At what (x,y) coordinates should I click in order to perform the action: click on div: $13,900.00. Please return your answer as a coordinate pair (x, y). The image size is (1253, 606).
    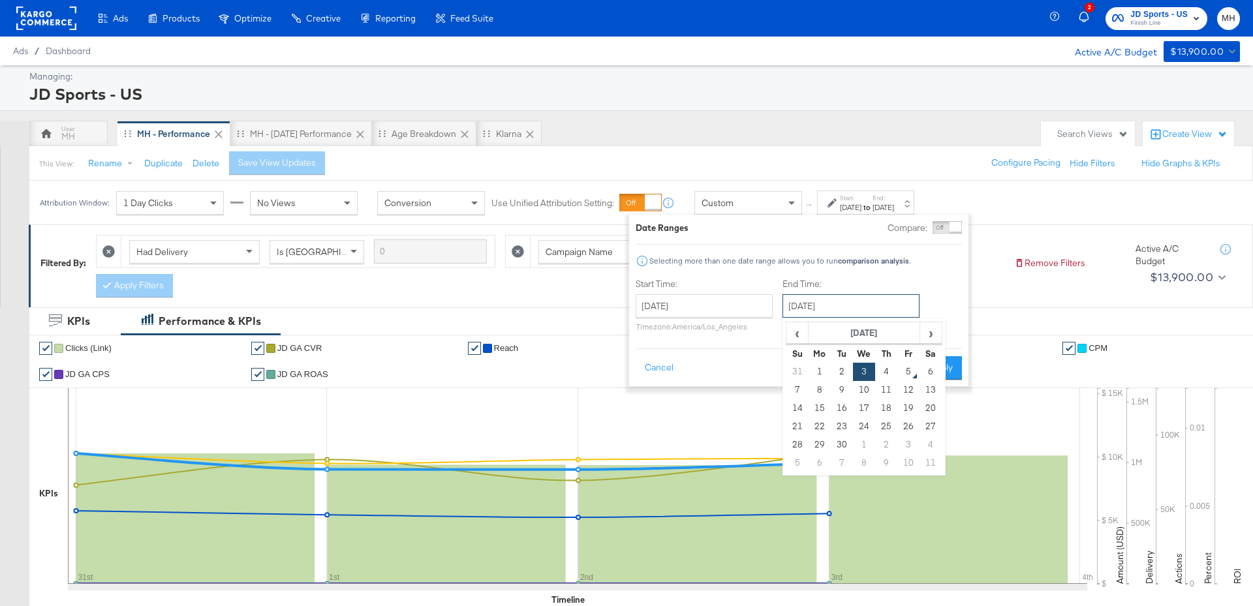
    Looking at the image, I should click on (1181, 277).